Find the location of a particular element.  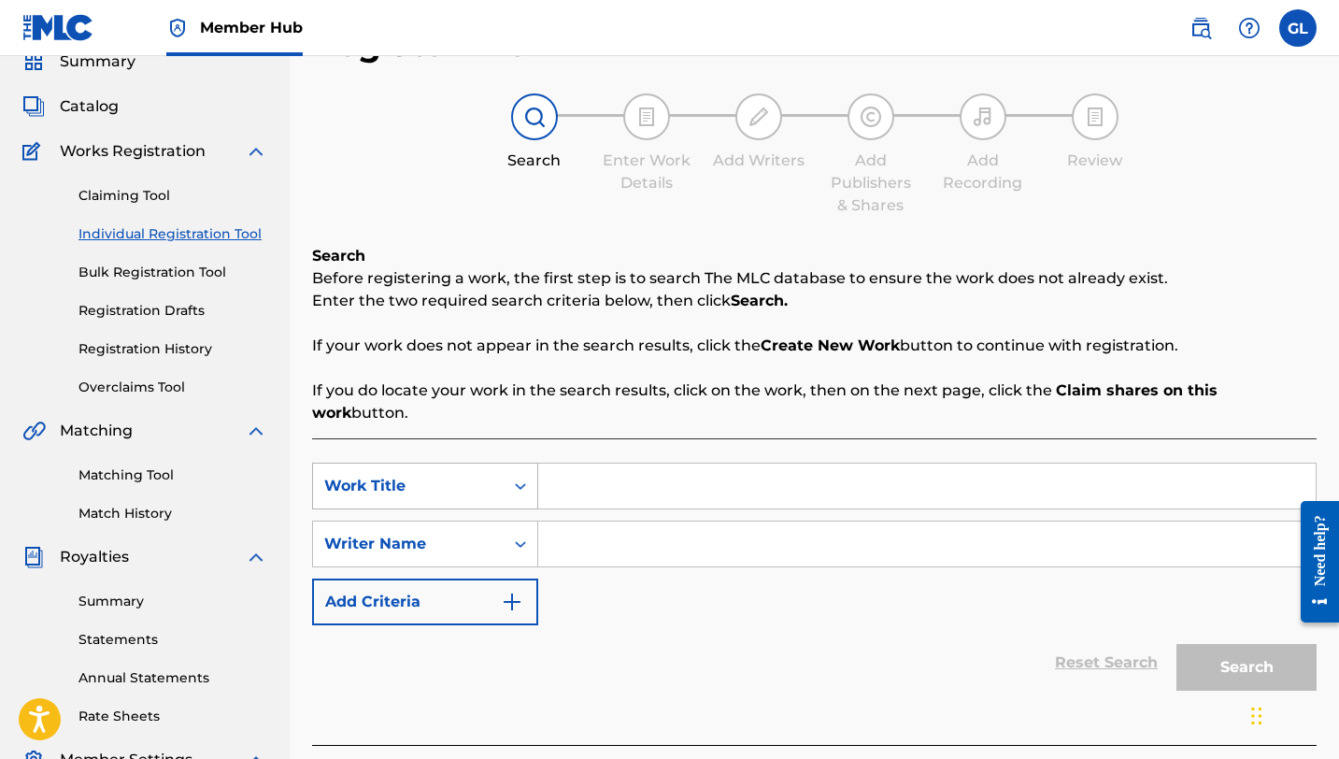

form: Search Form is located at coordinates (814, 581).